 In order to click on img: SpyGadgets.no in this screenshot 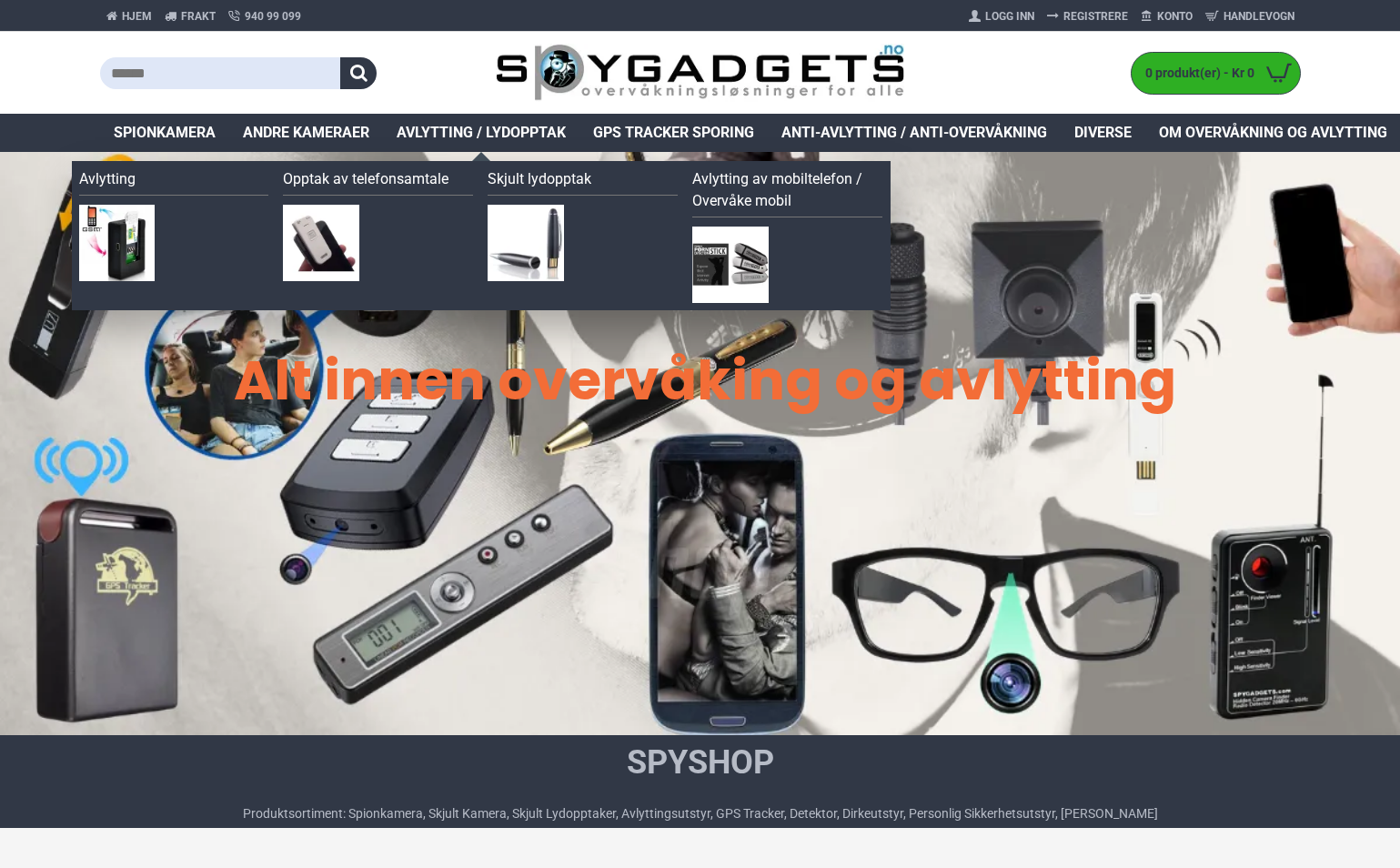, I will do `click(700, 73)`.